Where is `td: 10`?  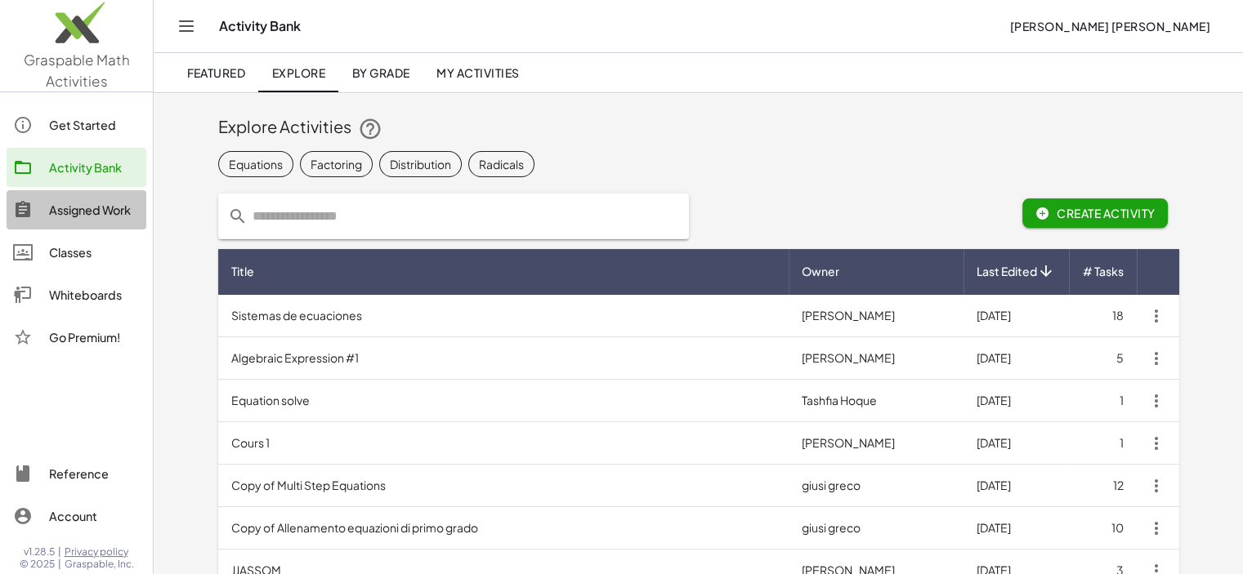 td: 10 is located at coordinates (1102, 529).